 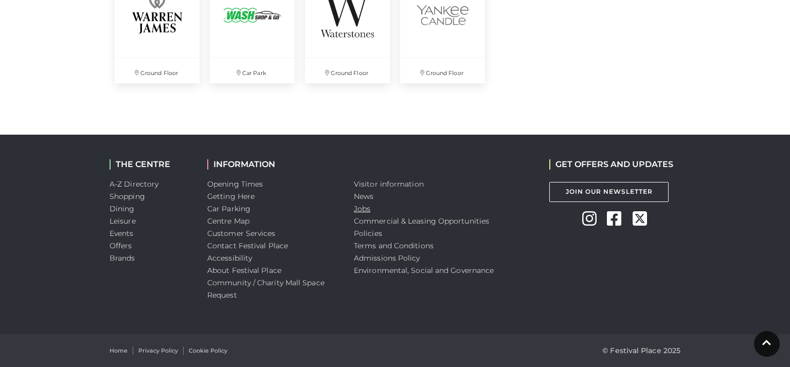 What do you see at coordinates (229, 209) in the screenshot?
I see `a: Car Parking` at bounding box center [229, 209].